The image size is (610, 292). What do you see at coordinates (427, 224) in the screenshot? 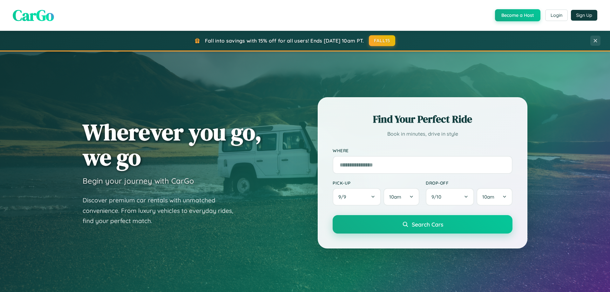
I see `span: Search Cars` at bounding box center [427, 224].